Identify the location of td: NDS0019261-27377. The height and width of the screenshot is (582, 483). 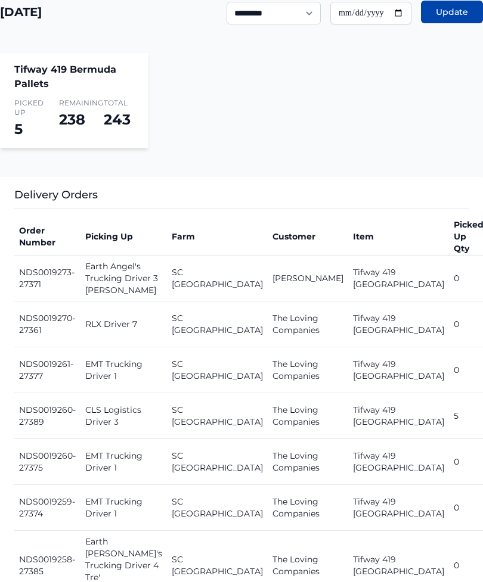
(47, 371).